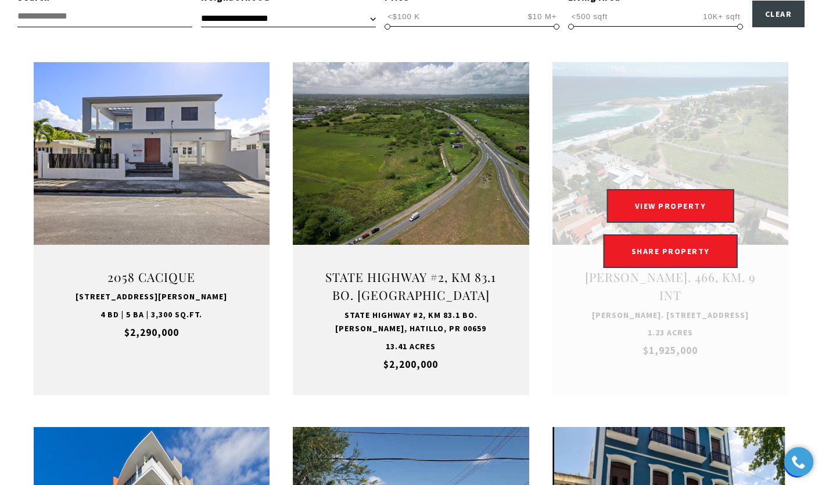 The image size is (822, 485). I want to click on span: <500 sqft, so click(589, 16).